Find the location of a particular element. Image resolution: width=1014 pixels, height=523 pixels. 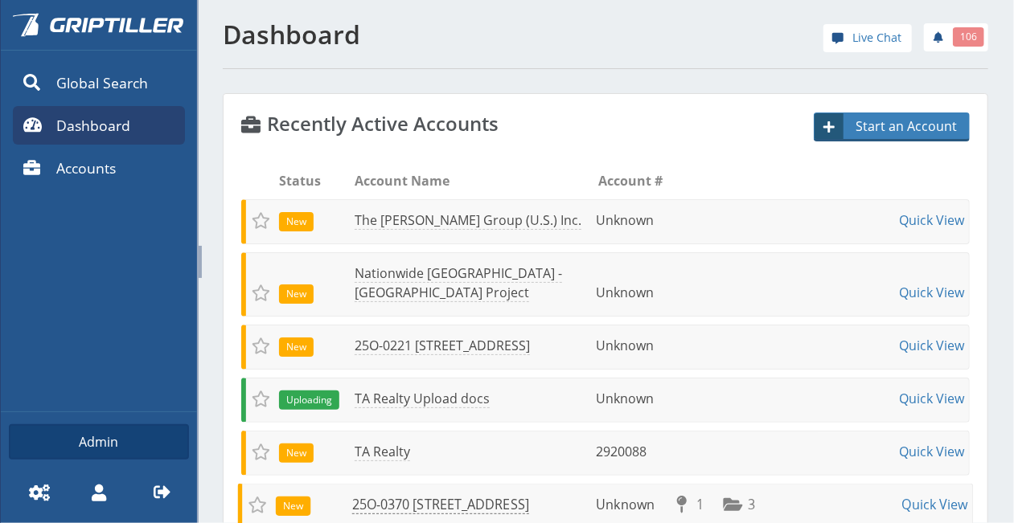

h1: Dashboard is located at coordinates (409, 35).